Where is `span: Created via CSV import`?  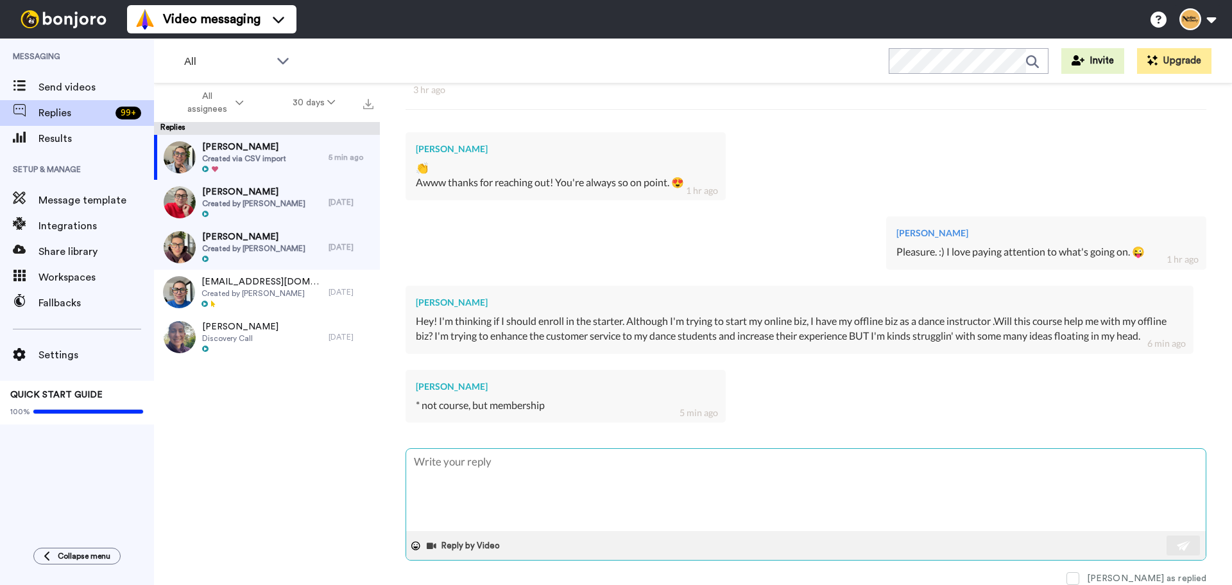
span: Created via CSV import is located at coordinates (244, 158).